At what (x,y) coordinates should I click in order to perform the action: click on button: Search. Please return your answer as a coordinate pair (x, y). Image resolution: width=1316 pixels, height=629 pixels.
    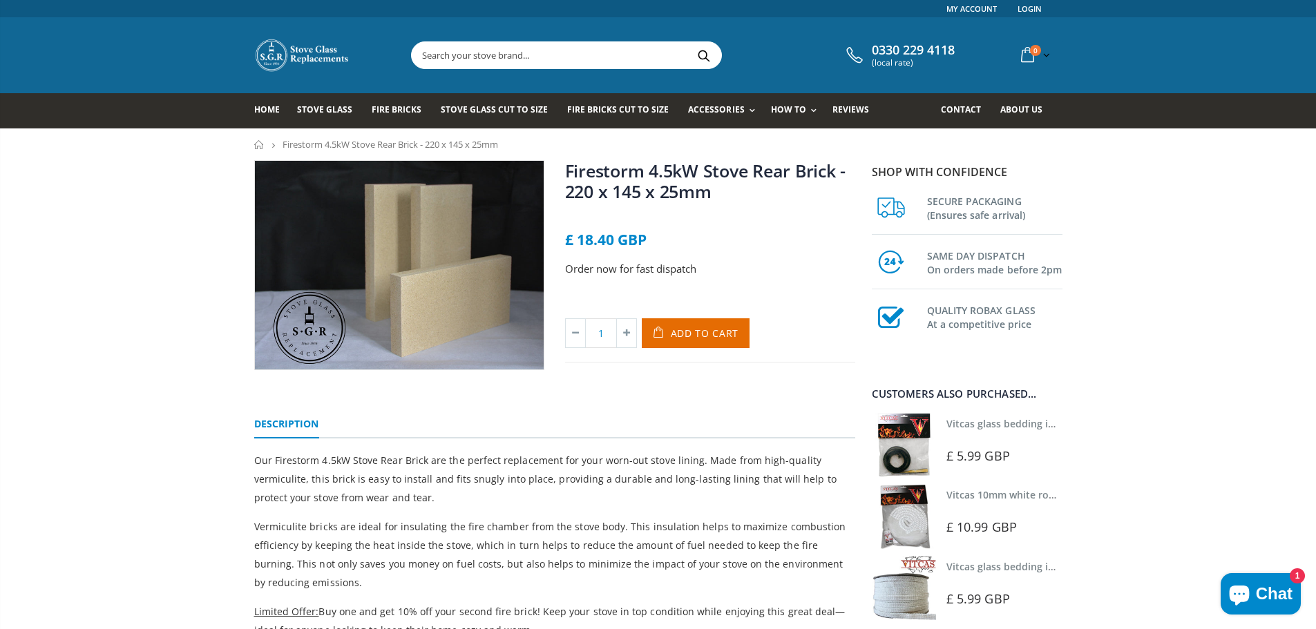
    Looking at the image, I should click on (704, 55).